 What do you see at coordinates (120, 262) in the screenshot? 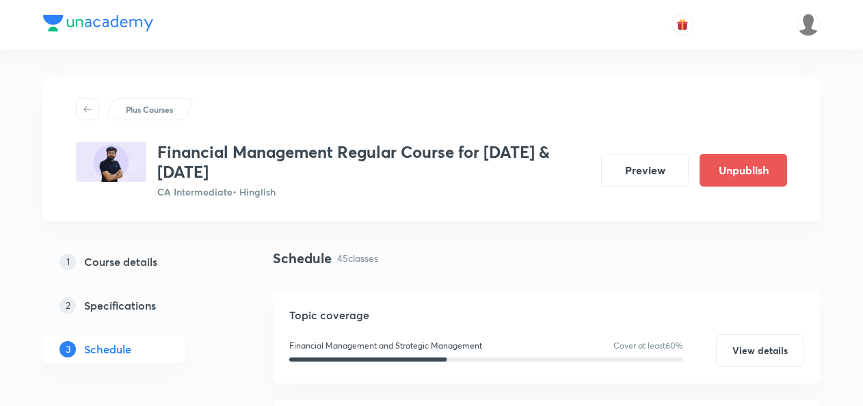
I see `h5: Course details` at bounding box center [120, 262].